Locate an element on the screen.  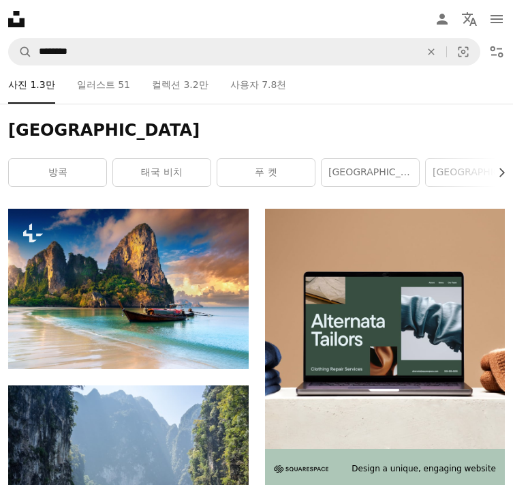
span: 7.8천 is located at coordinates (274, 85).